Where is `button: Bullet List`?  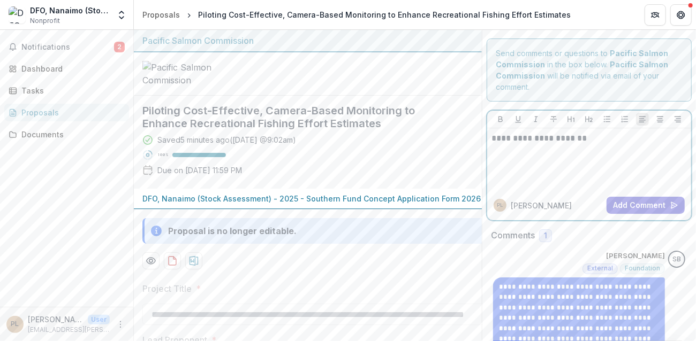
button: Bullet List is located at coordinates (607, 119).